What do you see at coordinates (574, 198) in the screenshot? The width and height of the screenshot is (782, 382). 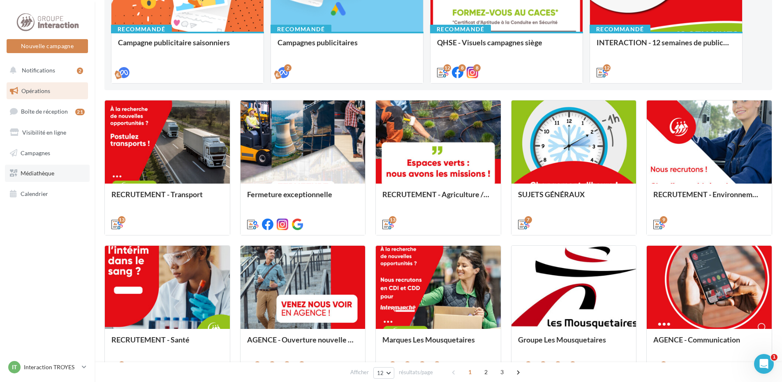 I see `div: SUJETS GÉNÉRAUX` at bounding box center [574, 198].